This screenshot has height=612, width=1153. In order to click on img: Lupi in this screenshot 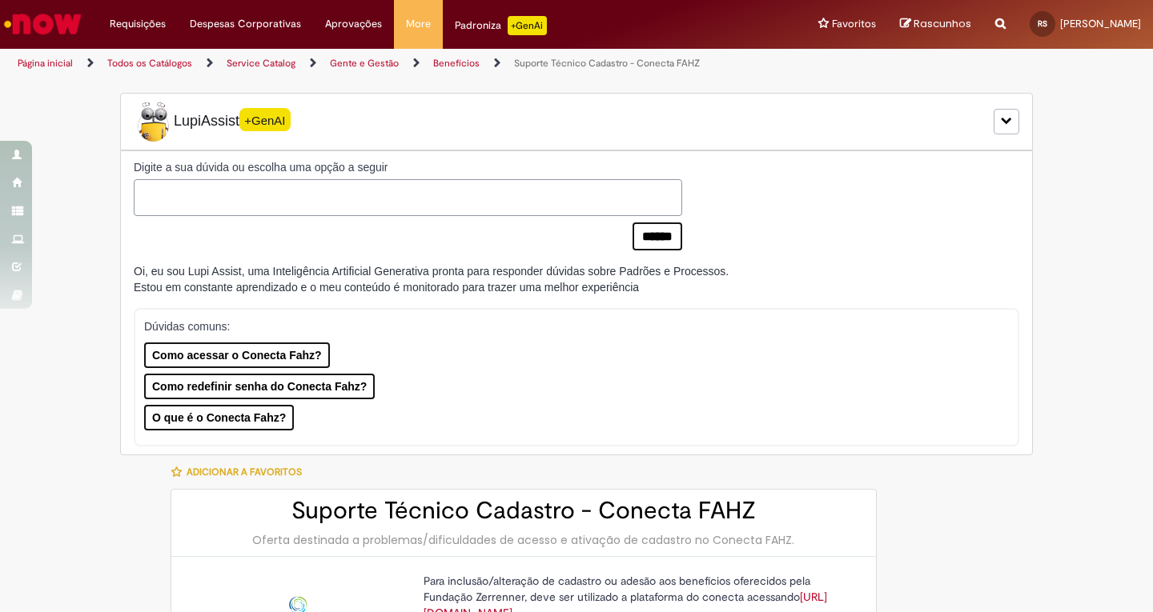, I will do `click(154, 122)`.